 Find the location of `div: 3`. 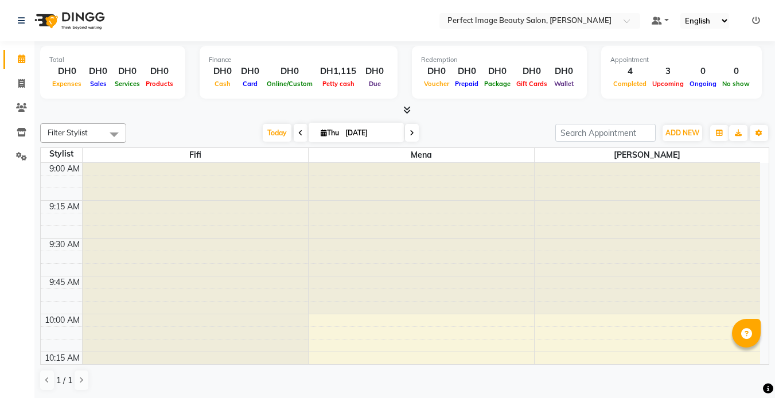

div: 3 is located at coordinates (667, 71).